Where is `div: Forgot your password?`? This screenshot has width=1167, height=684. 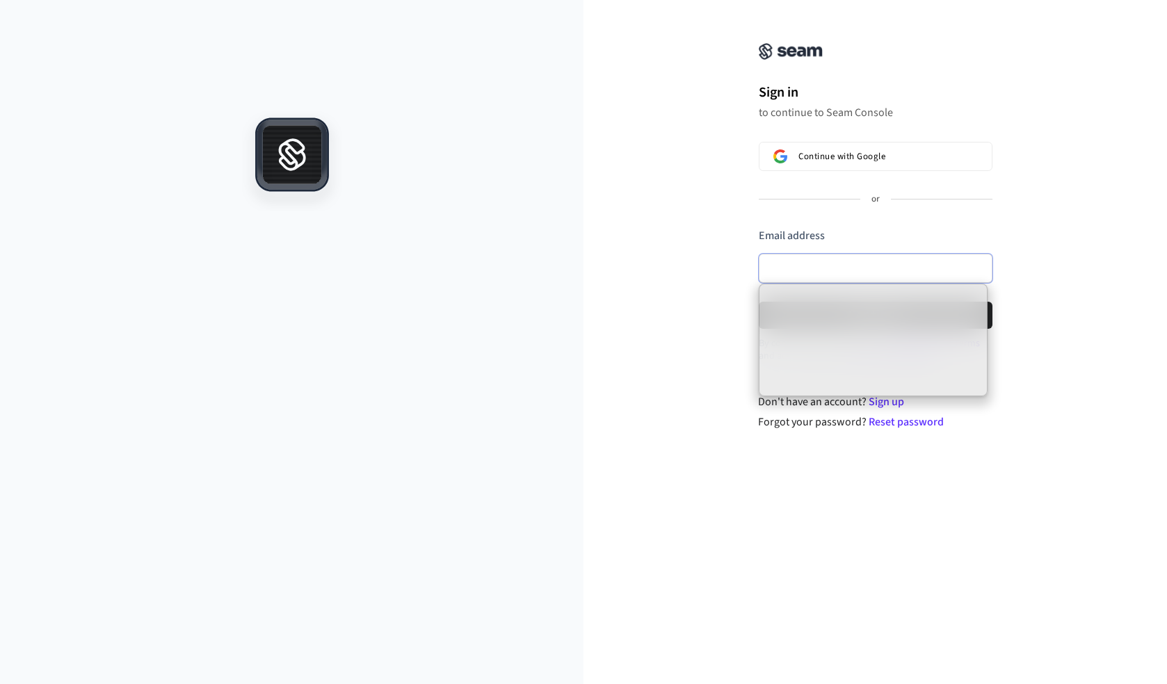 div: Forgot your password? is located at coordinates (875, 422).